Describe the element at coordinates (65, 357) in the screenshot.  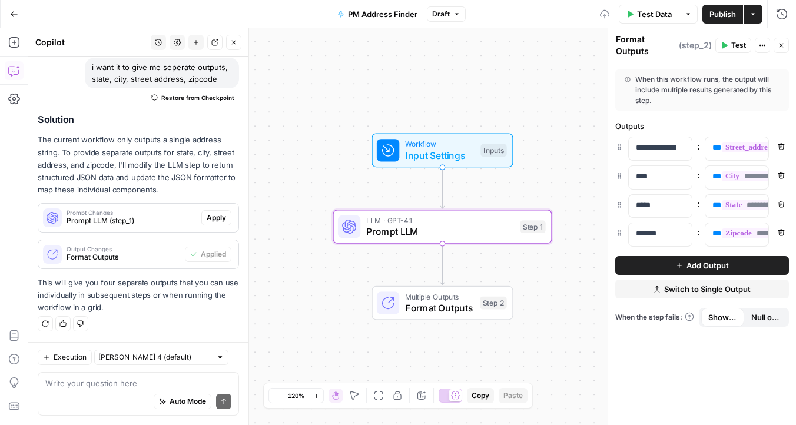
I see `button: Execution` at that location.